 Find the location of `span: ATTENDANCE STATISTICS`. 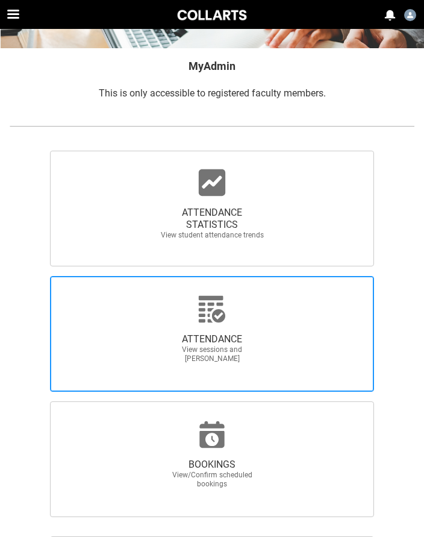

span: ATTENDANCE STATISTICS is located at coordinates (212, 219).